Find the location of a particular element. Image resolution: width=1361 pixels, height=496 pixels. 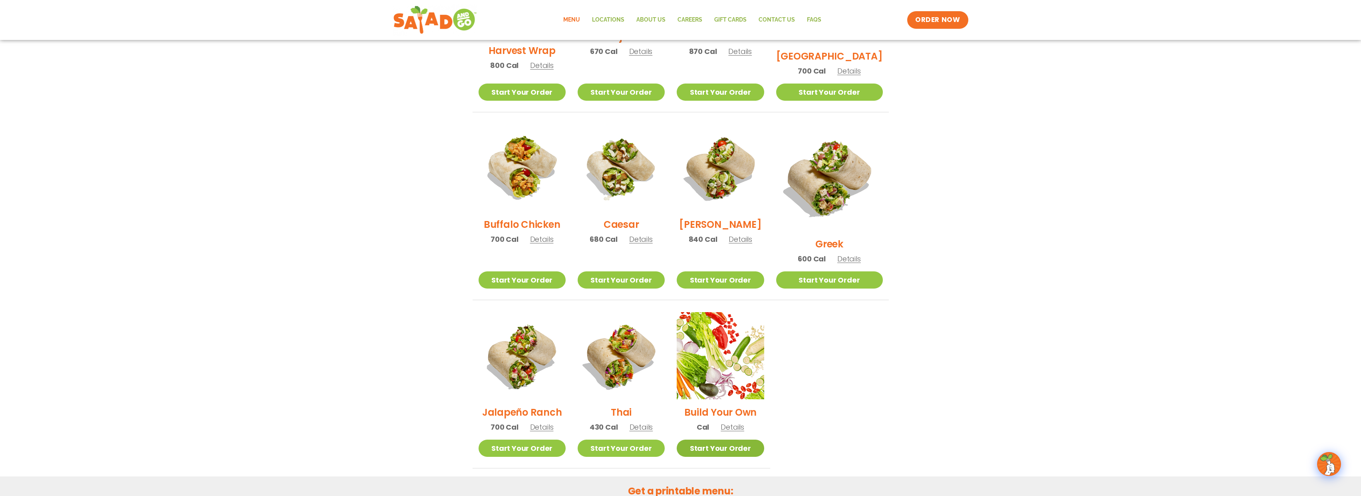

span: 430 Cal is located at coordinates (604, 427).